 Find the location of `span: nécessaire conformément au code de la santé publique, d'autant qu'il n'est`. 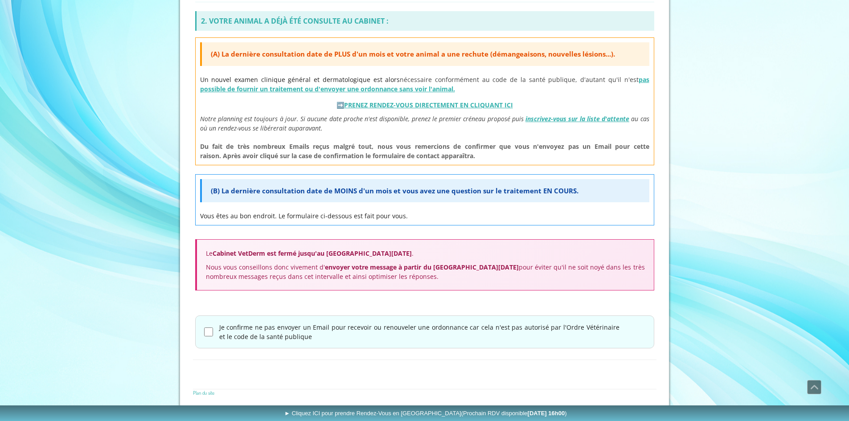

span: nécessaire conformément au code de la santé publique, d'autant qu'il n'est is located at coordinates (425, 84).